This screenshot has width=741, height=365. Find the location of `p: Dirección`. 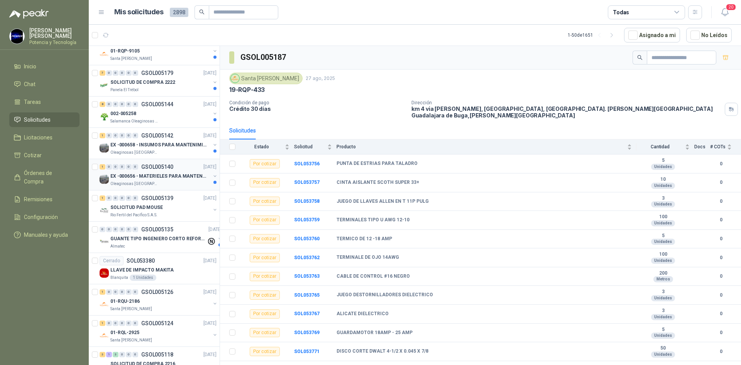

p: Dirección is located at coordinates (566, 103).